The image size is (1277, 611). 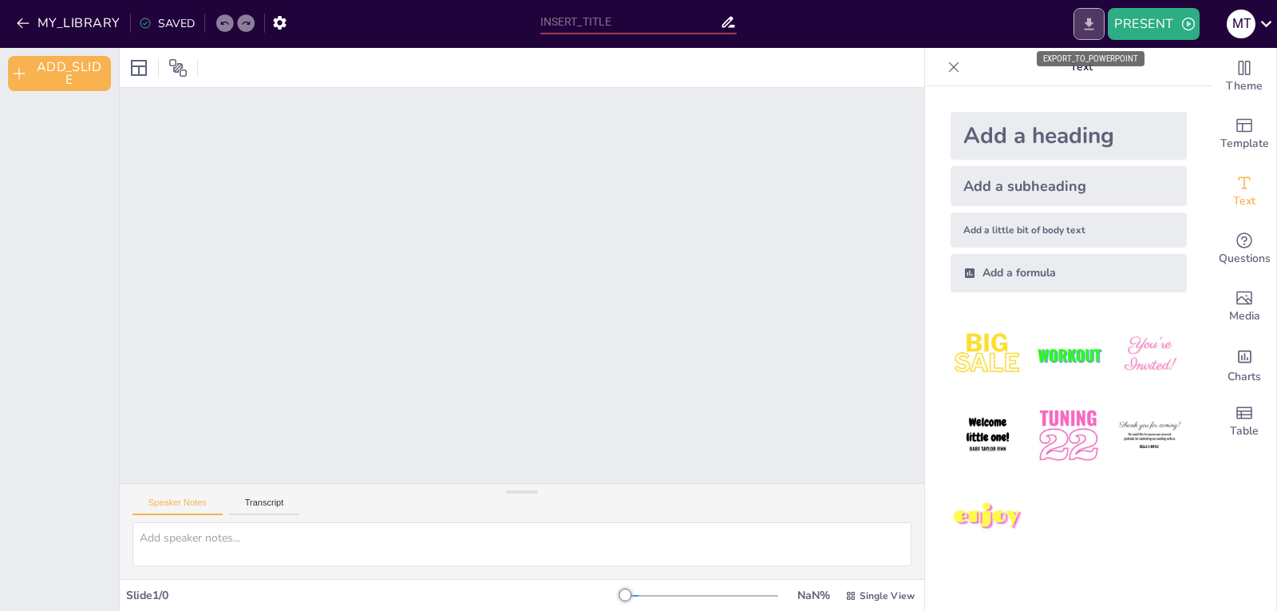 I want to click on div: NaN %, so click(x=814, y=595).